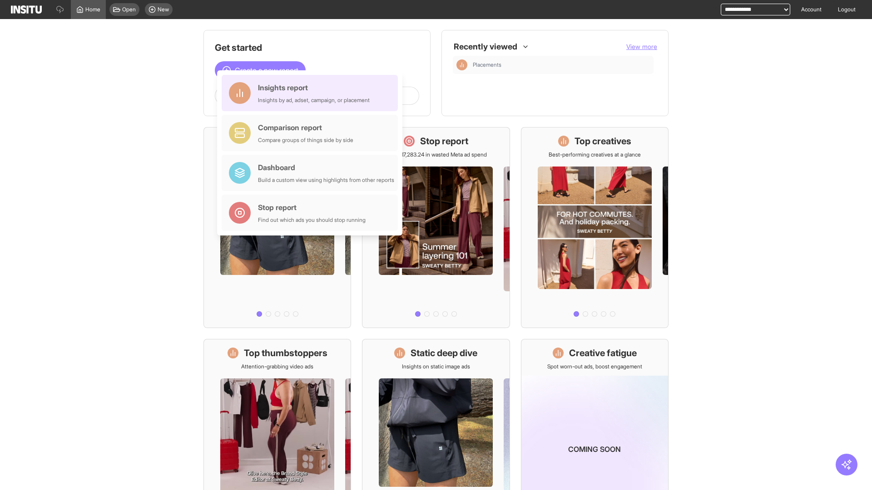 The image size is (872, 490). What do you see at coordinates (277, 367) in the screenshot?
I see `p: Attention-grabbing video ads` at bounding box center [277, 367].